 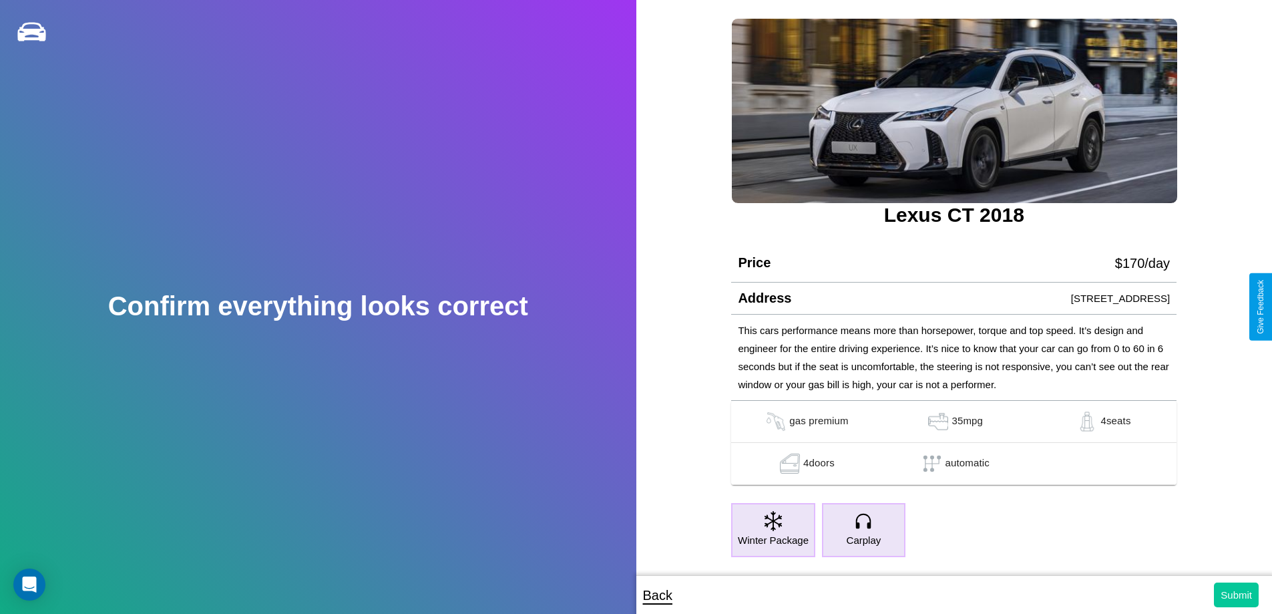 What do you see at coordinates (1261, 306) in the screenshot?
I see `div: Give Feedback` at bounding box center [1261, 306].